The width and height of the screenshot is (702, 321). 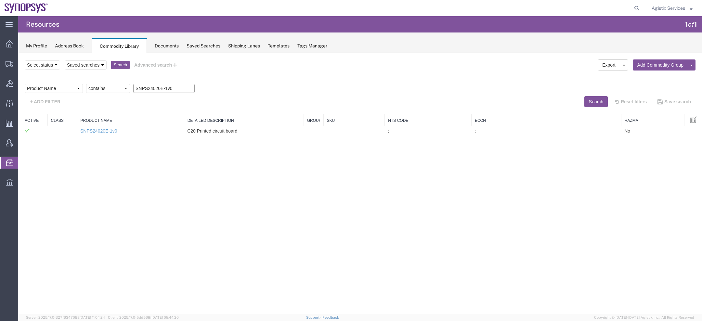 What do you see at coordinates (43, 24) in the screenshot?
I see `h4: Resources` at bounding box center [43, 24].